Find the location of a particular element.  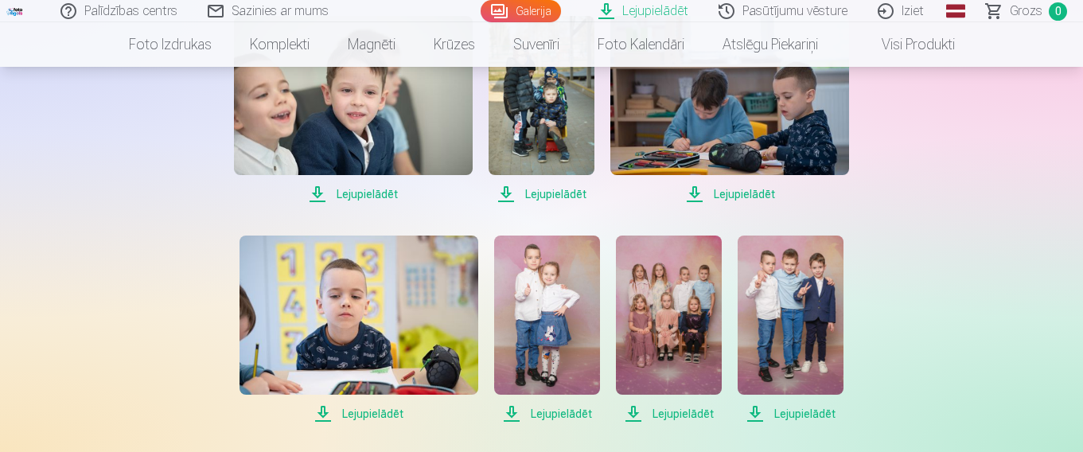

span: Grozs is located at coordinates (1026, 11).